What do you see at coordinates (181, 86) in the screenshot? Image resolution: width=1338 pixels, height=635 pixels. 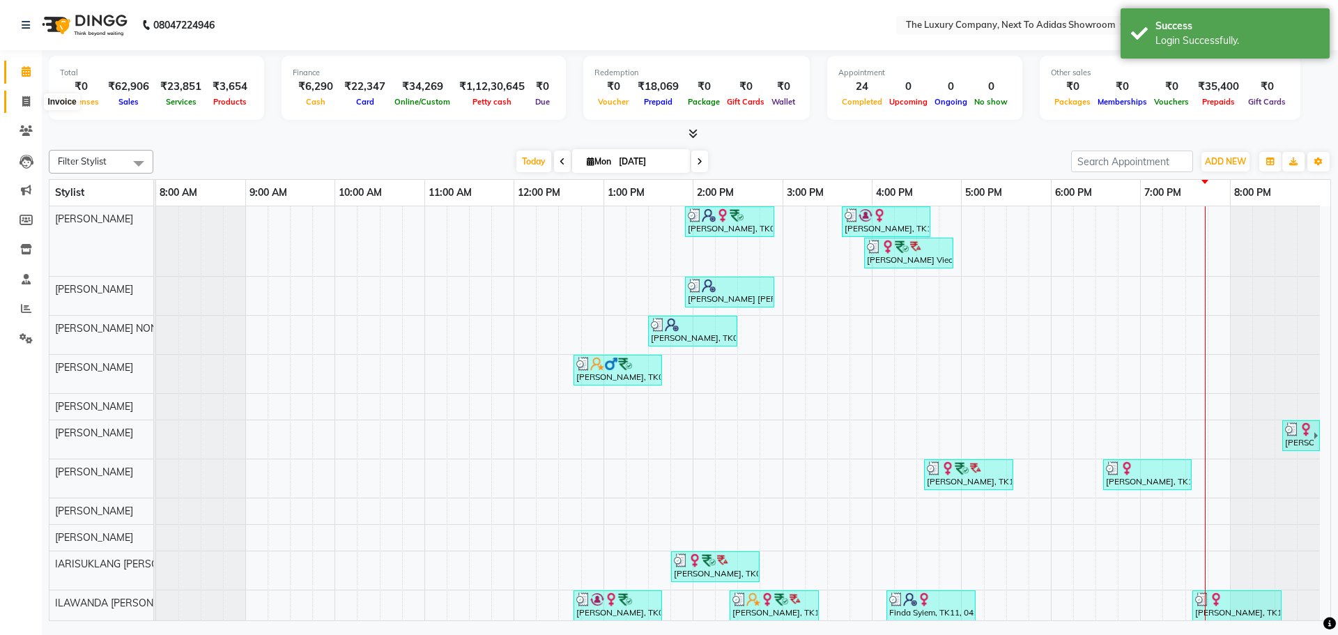 I see `div: ₹23,851` at bounding box center [181, 86].